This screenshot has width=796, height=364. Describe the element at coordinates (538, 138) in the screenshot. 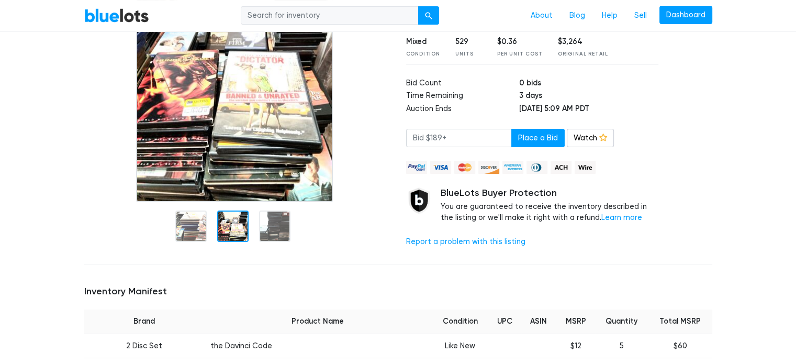

I see `button: Place a Bid` at that location.